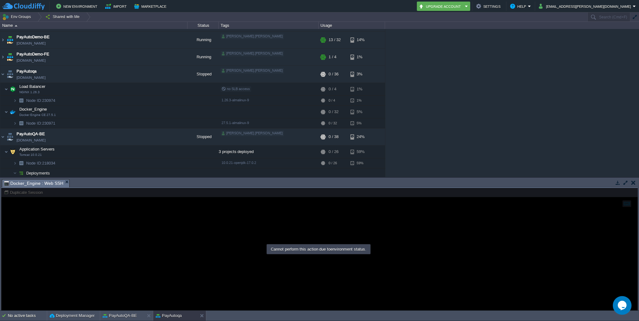 This screenshot has height=321, width=639. Describe the element at coordinates (151, 6) in the screenshot. I see `button: Marketplace` at that location.